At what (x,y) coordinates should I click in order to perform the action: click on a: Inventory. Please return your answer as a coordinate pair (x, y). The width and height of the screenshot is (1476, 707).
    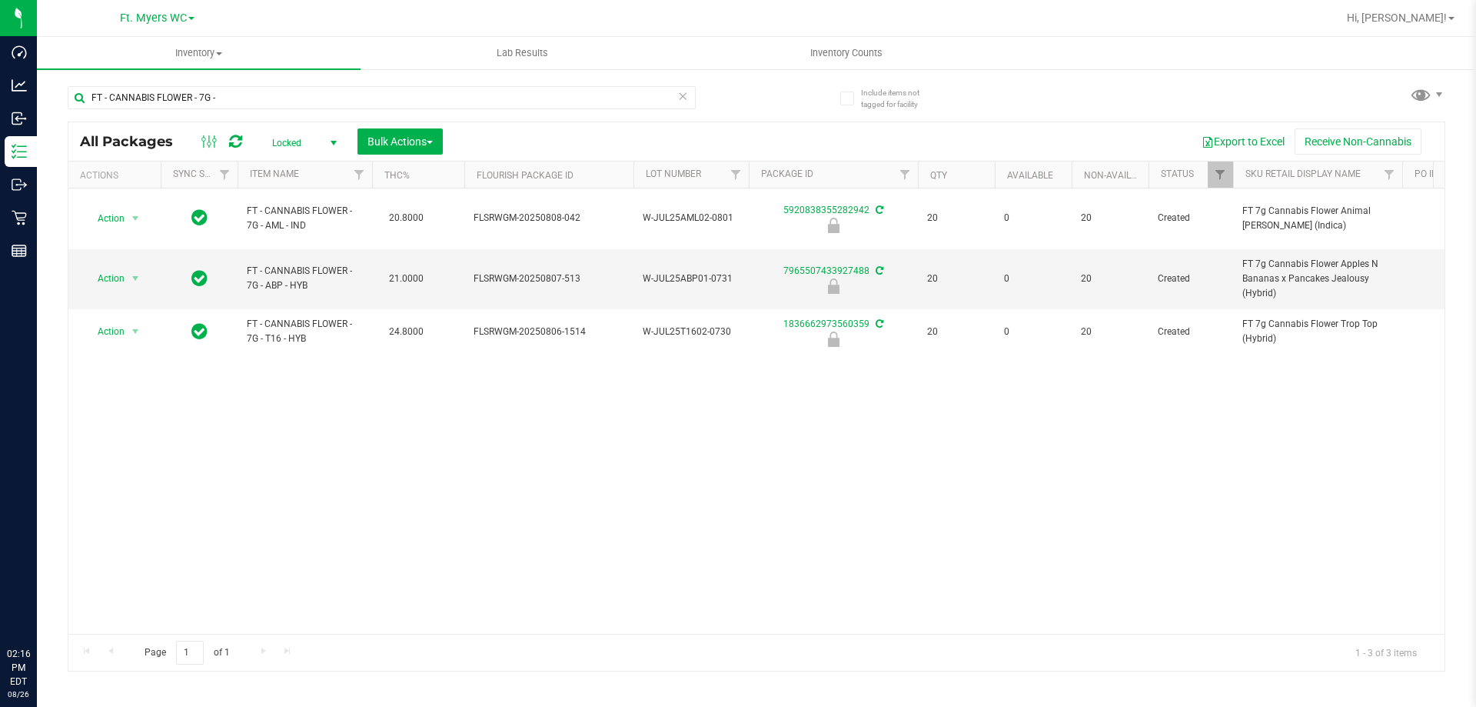
    Looking at the image, I should click on (198, 53).